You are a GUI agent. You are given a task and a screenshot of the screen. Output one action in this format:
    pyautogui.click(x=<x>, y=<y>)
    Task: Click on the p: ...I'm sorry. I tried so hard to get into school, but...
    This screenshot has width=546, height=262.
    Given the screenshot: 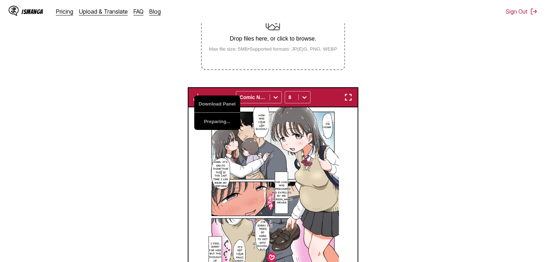 What is the action you would take?
    pyautogui.click(x=263, y=236)
    